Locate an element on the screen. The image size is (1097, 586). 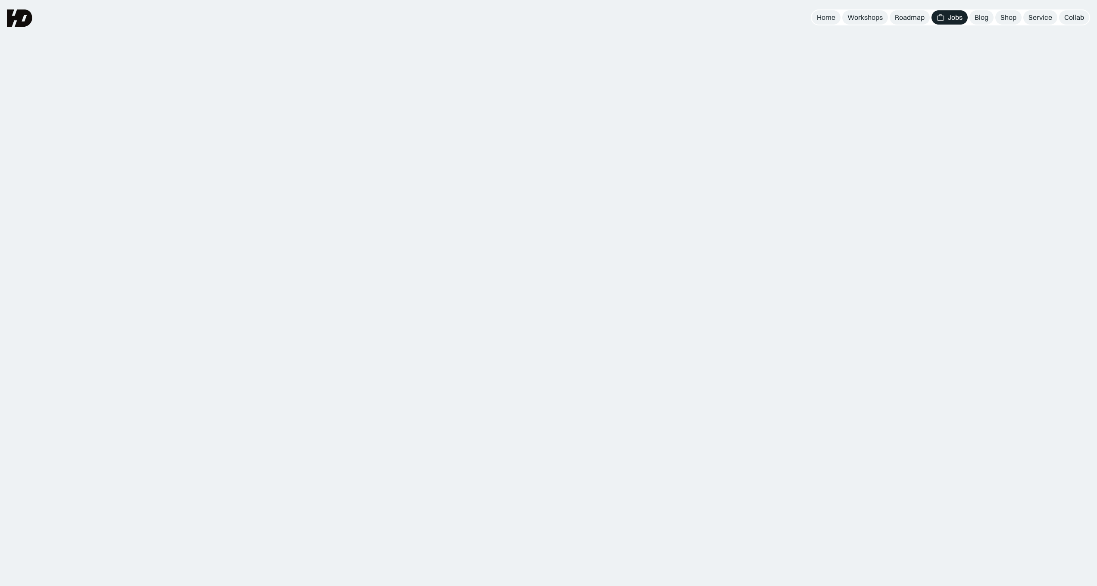
a: Jobs is located at coordinates (949, 17).